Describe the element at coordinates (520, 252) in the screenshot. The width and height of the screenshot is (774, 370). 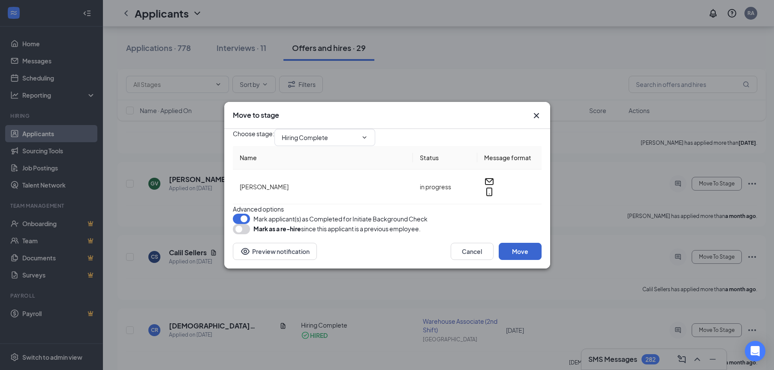
I see `button: Move` at that location.